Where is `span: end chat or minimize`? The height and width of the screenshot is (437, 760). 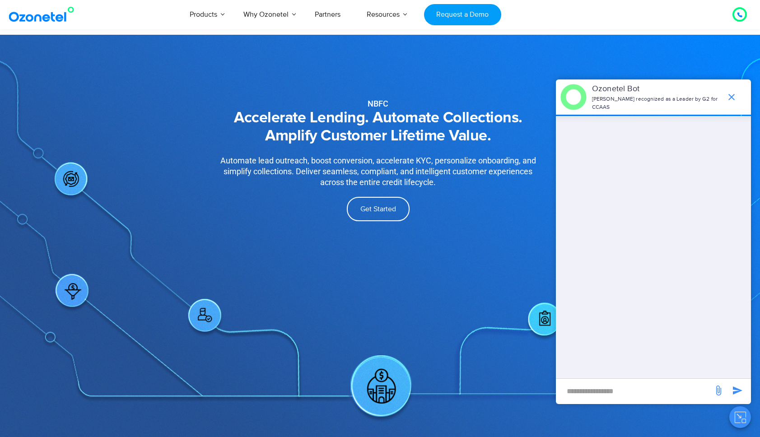
span: end chat or minimize is located at coordinates (731, 97).